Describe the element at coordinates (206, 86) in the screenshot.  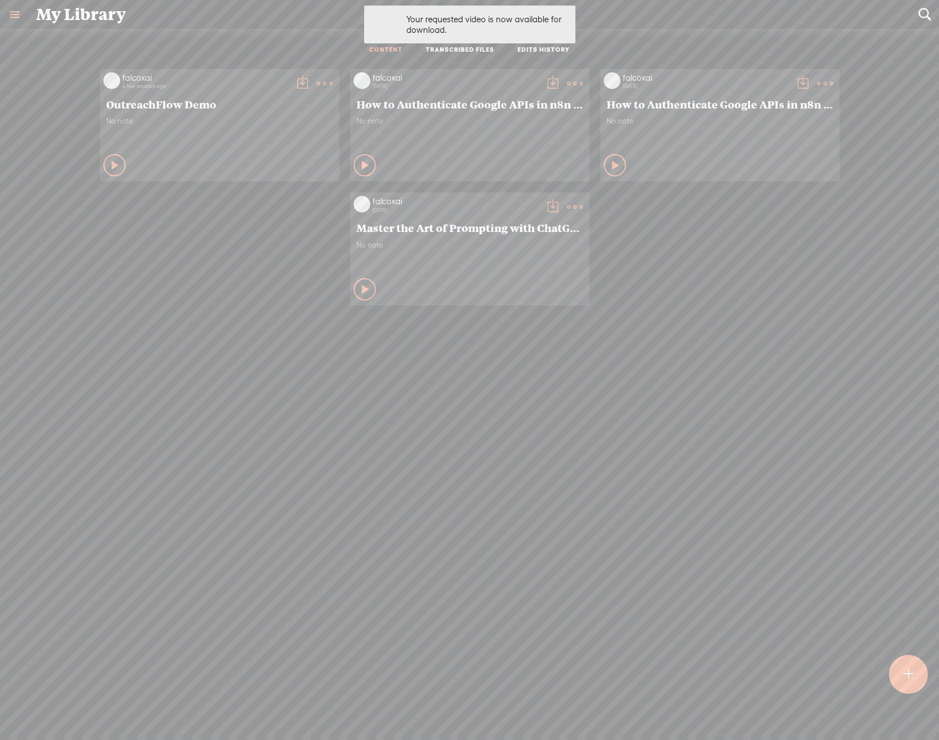
I see `div: a few seconds ago` at that location.